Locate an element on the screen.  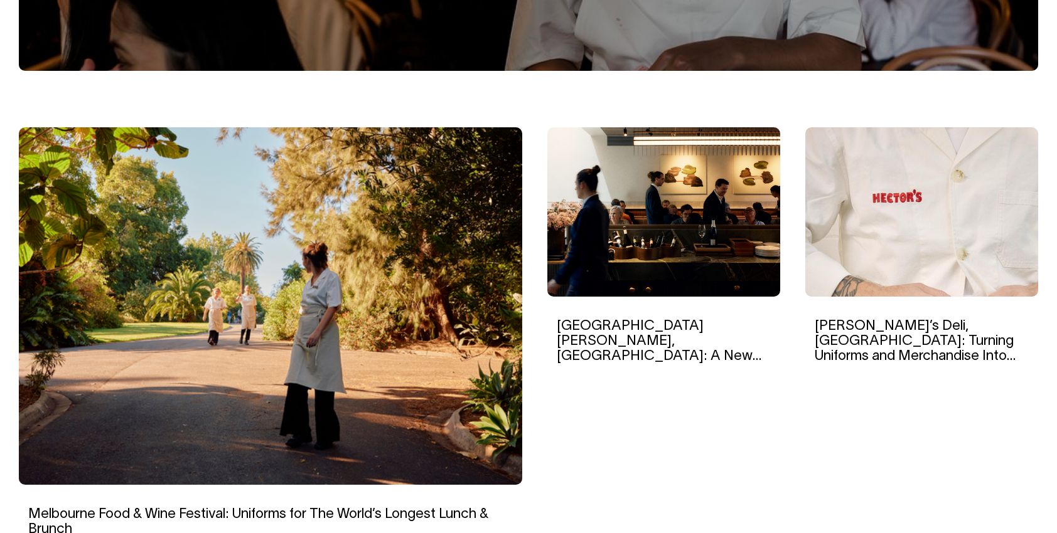
a: Hector’s Deli, Melbourne: Turning Uniforms and Merchandise Into Brand Assets is located at coordinates (921, 212).